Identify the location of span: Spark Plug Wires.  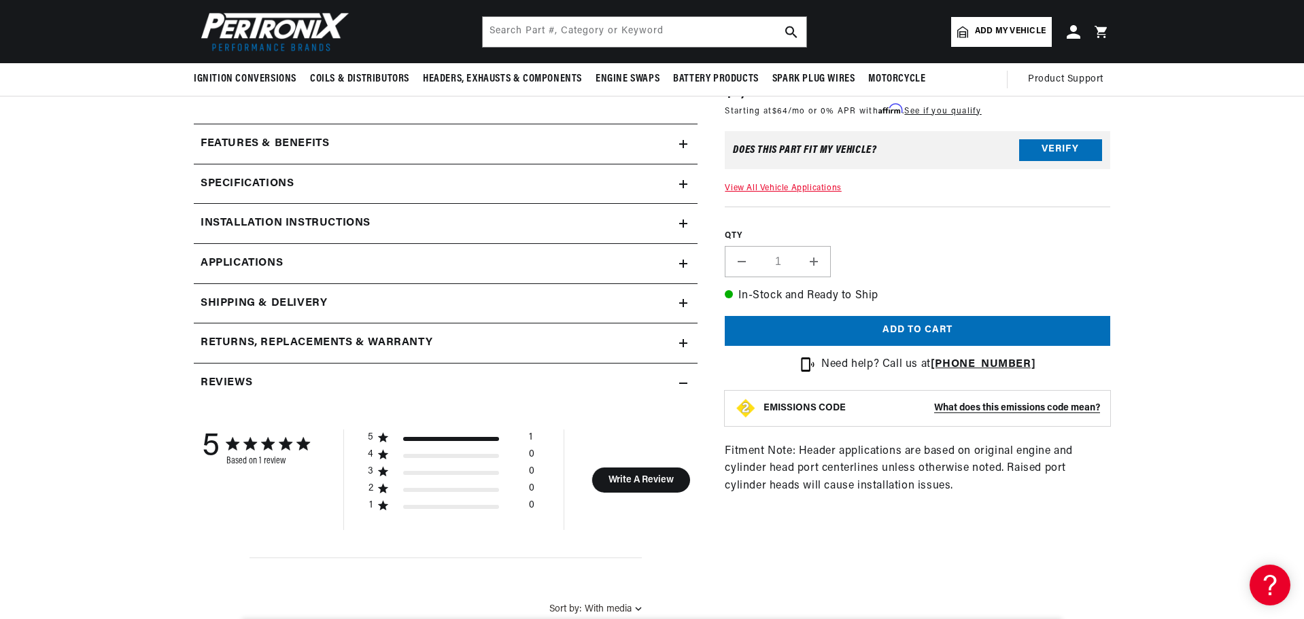
(814, 79).